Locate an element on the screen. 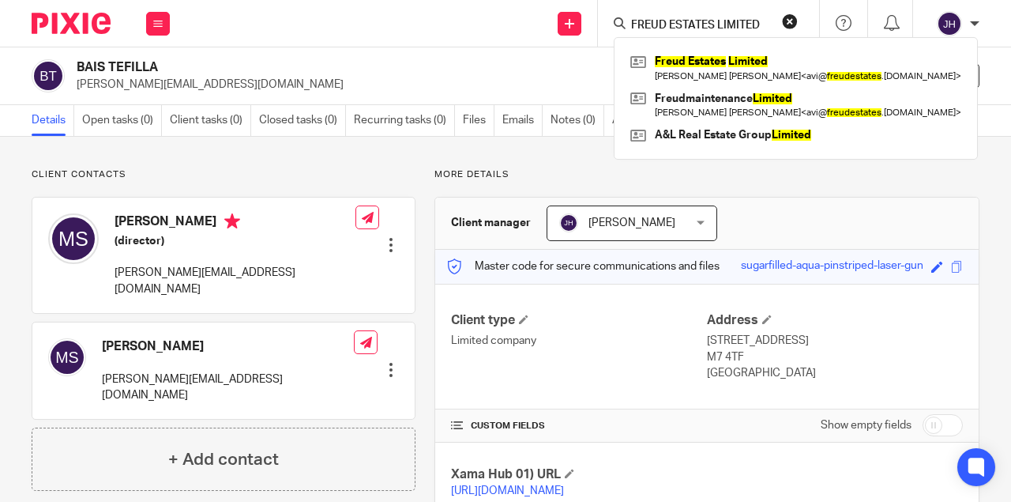 The image size is (1011, 502). h4: CUSTOM FIELDS is located at coordinates (579, 426).